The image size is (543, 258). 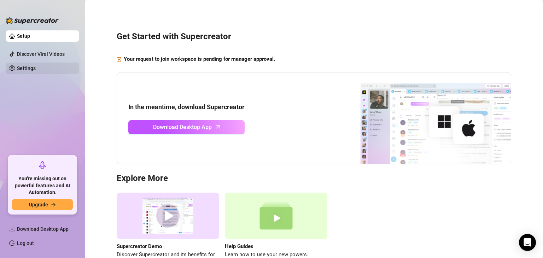 I want to click on span: arrow-up, so click(x=218, y=127).